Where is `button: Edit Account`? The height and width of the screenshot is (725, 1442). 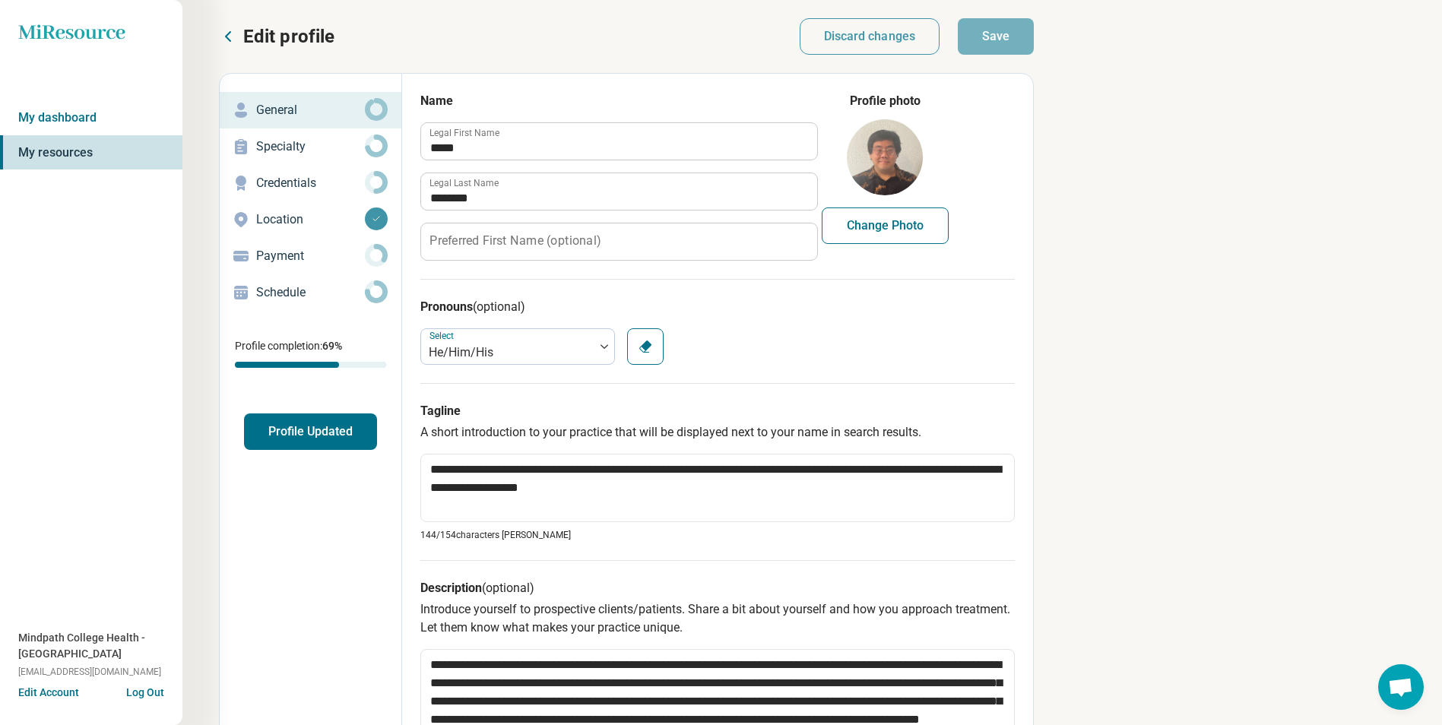
button: Edit Account is located at coordinates (49, 693).